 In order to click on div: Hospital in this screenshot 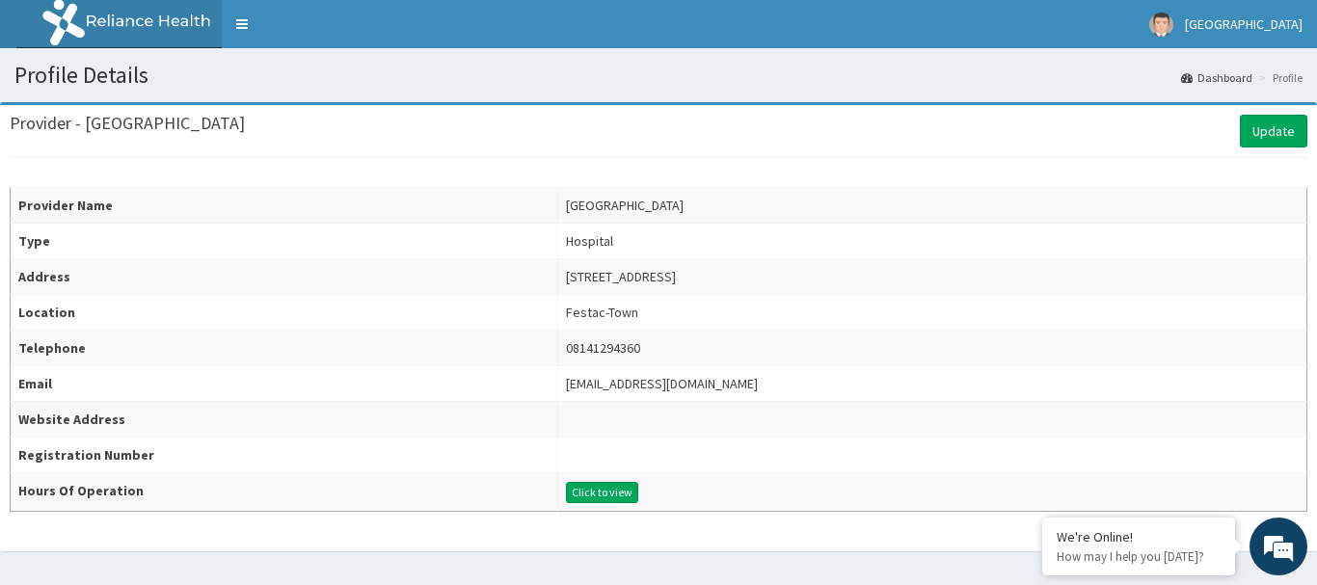, I will do `click(589, 241)`.